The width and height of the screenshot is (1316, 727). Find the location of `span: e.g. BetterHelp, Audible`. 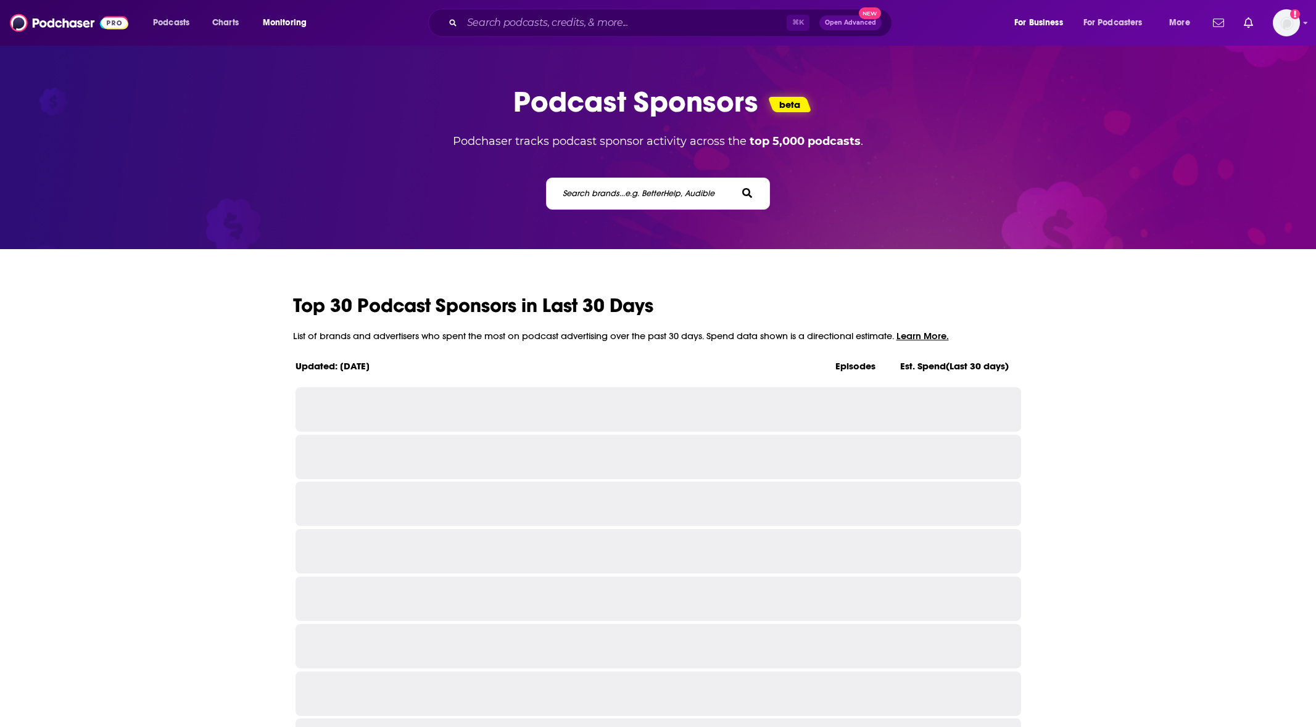

span: e.g. BetterHelp, Audible is located at coordinates (669, 193).